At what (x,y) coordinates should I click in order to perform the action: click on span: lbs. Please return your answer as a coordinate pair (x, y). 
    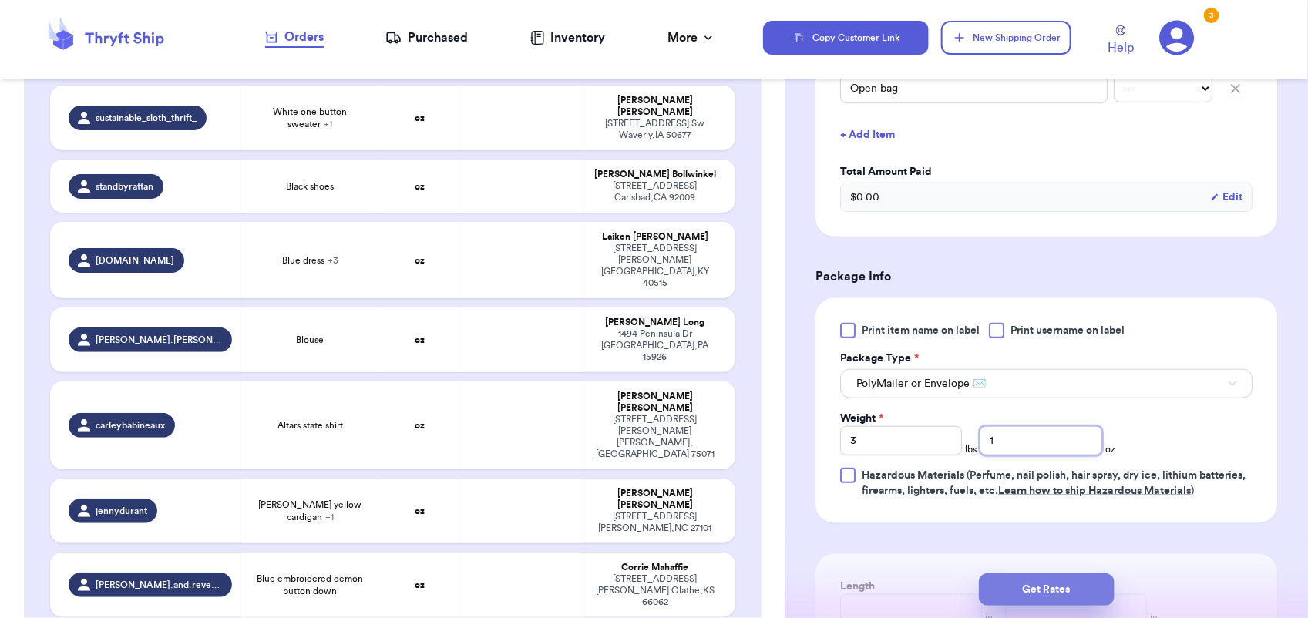
    Looking at the image, I should click on (970, 449).